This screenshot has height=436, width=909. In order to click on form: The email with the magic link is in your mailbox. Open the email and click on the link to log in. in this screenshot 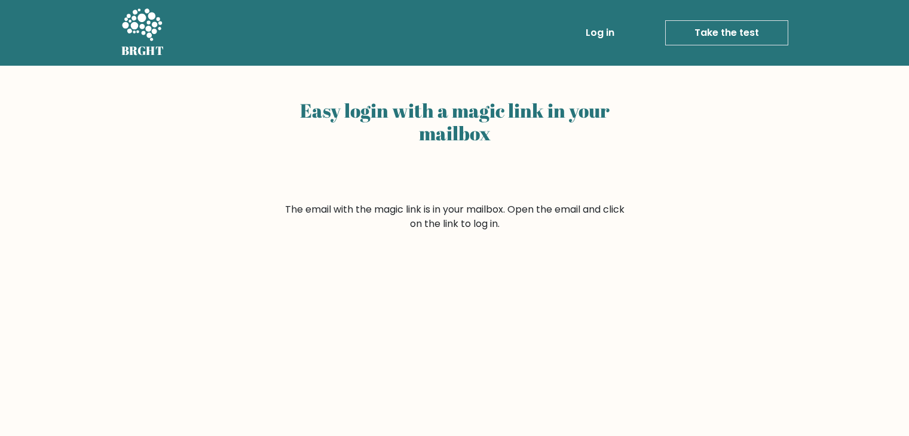, I will do `click(455, 217)`.